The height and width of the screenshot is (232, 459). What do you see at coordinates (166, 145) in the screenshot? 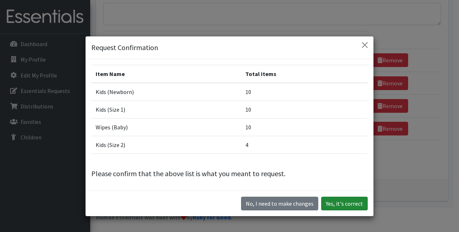
I see `td: Kids (Size 2)` at bounding box center [166, 145].